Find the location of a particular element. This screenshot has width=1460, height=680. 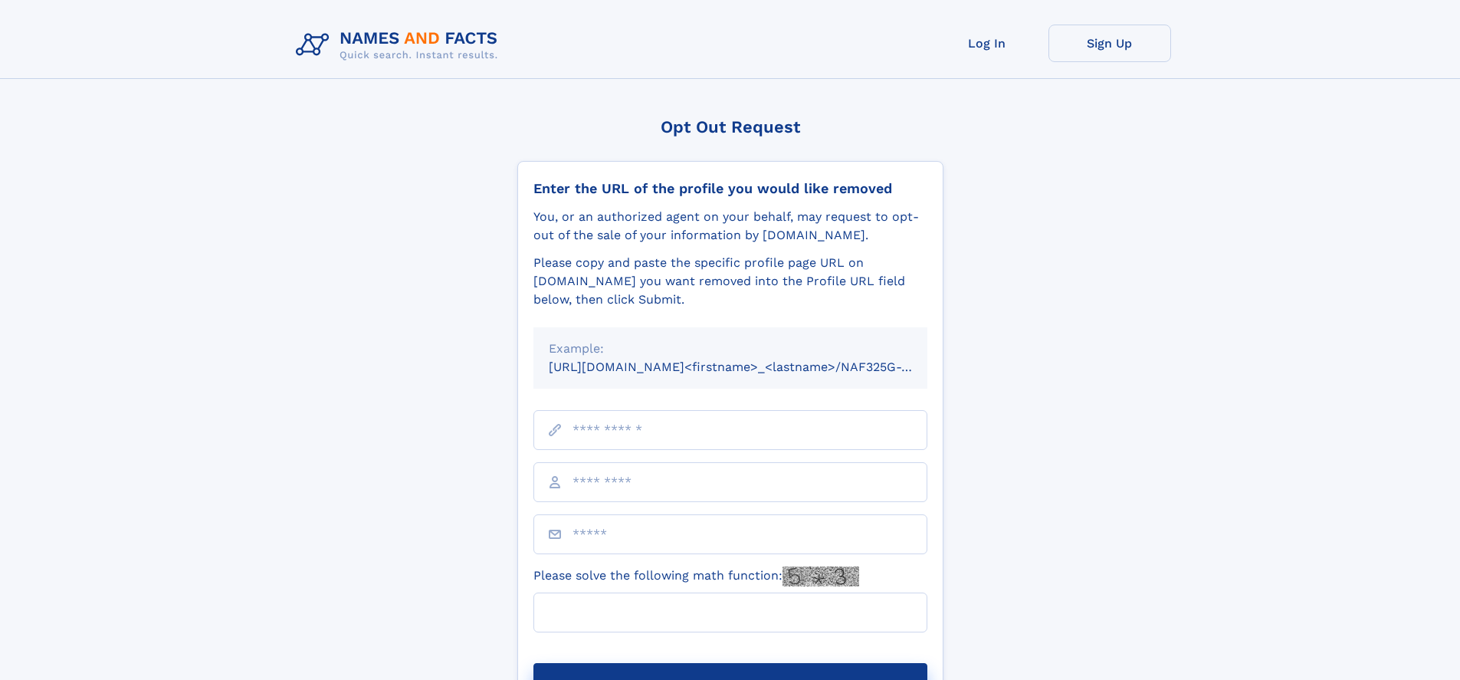

a: Sign Up is located at coordinates (1110, 43).